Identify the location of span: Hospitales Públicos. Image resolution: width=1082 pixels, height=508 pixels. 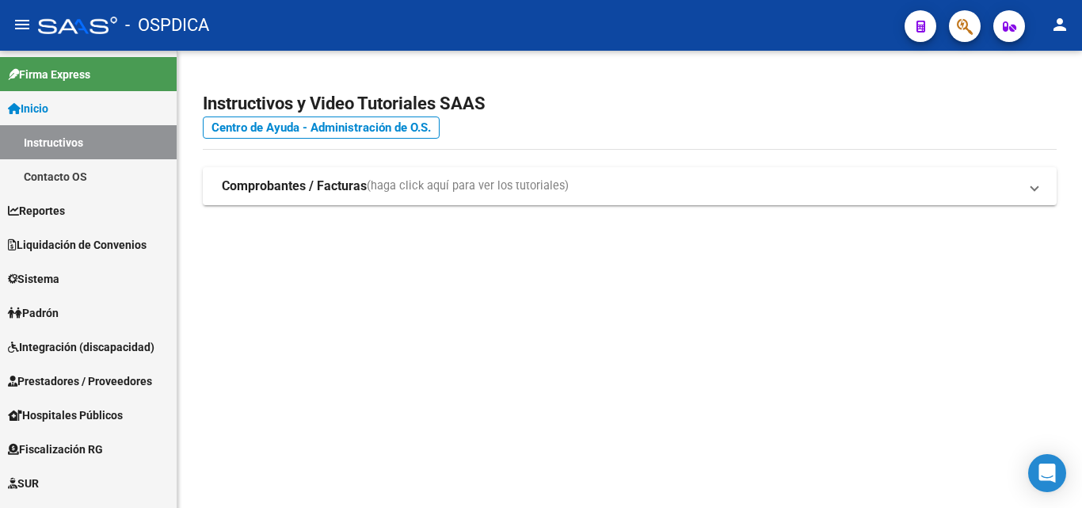
(65, 415).